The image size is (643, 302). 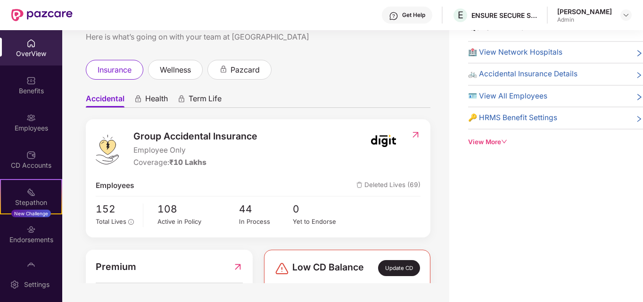 What do you see at coordinates (37, 285) in the screenshot?
I see `div: Settings` at bounding box center [37, 285].